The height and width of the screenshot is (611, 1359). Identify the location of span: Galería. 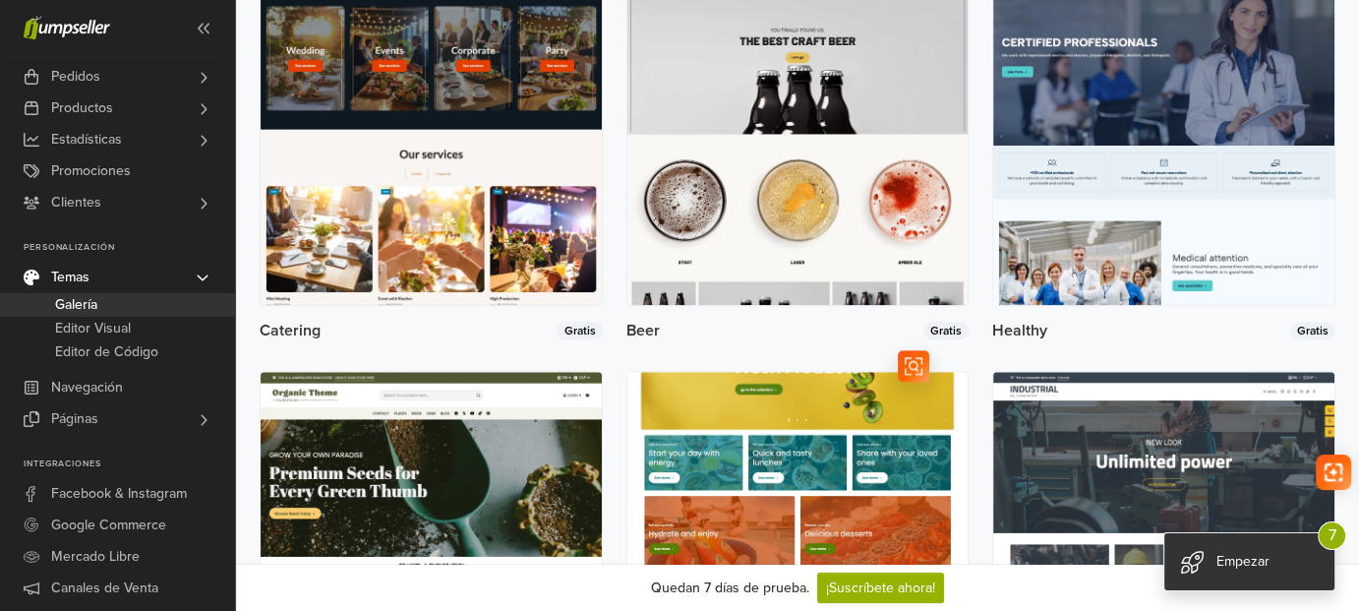
(76, 305).